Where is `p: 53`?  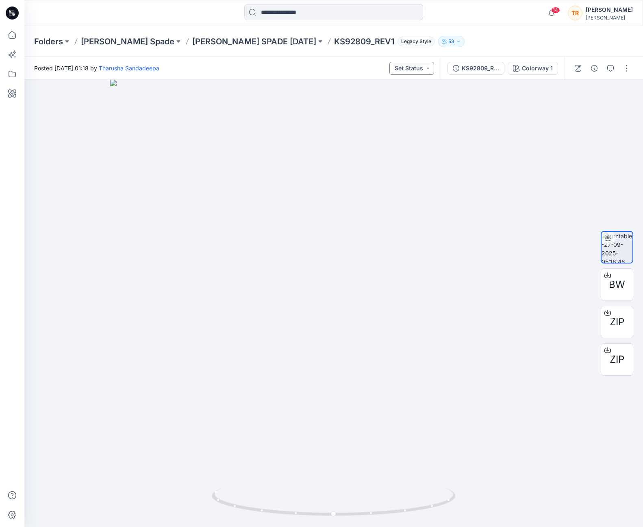
p: 53 is located at coordinates (451, 41).